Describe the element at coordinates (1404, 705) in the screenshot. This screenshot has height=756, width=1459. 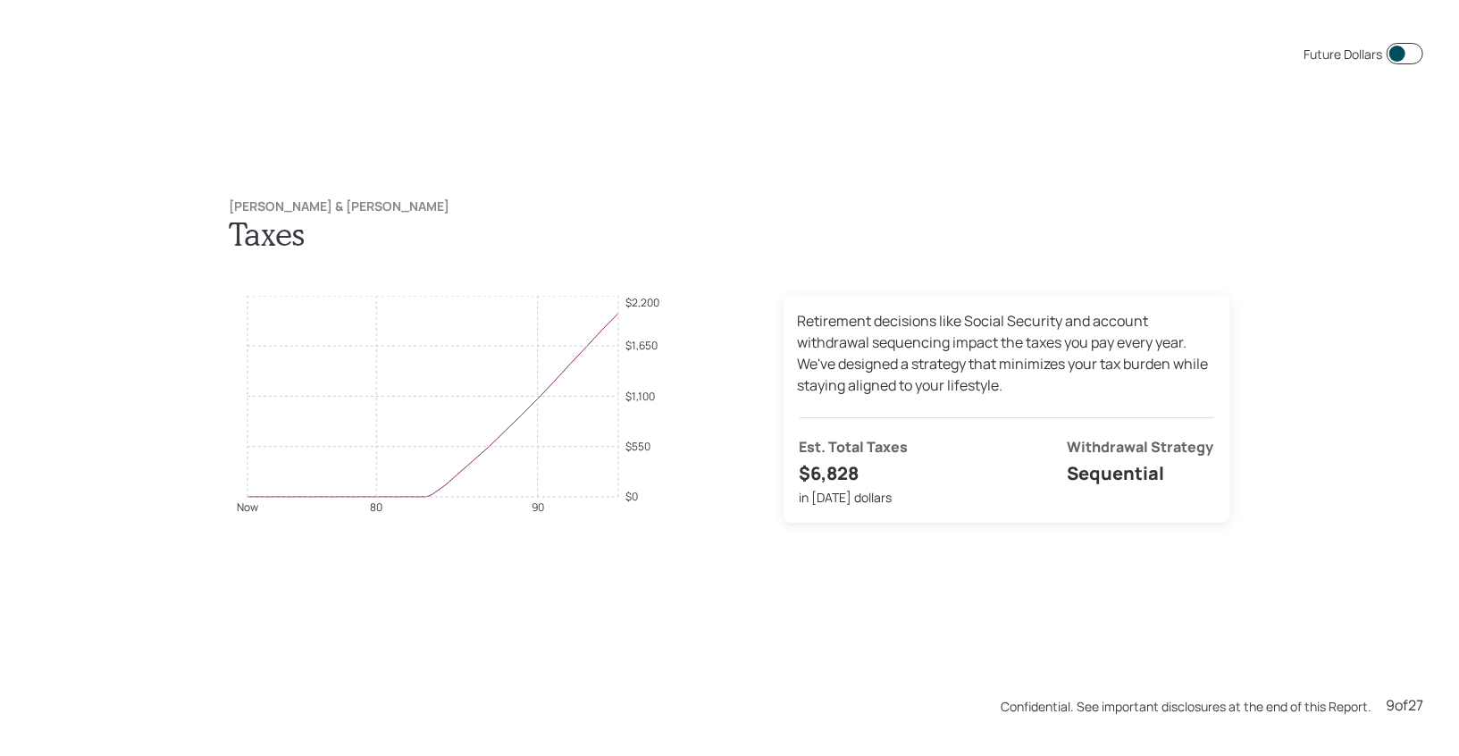
I see `div: 9 of 27` at that location.